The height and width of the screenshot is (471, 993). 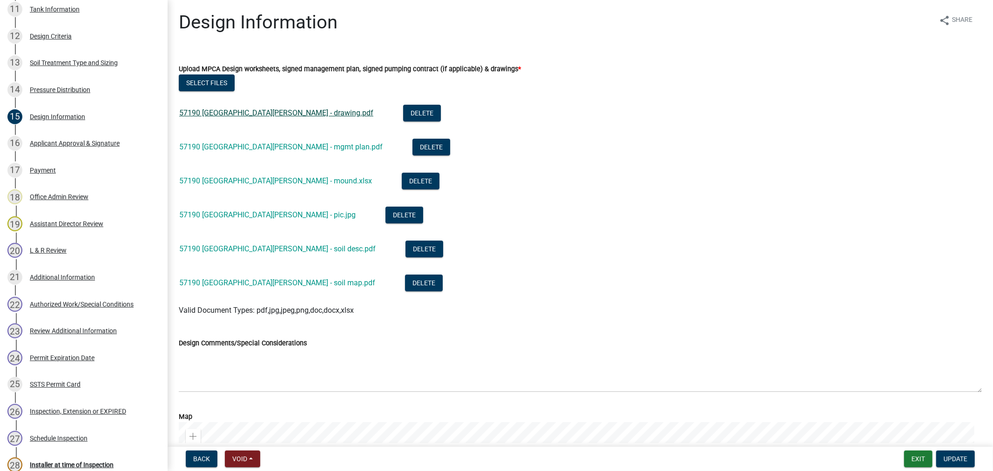 What do you see at coordinates (207, 83) in the screenshot?
I see `button: Select files` at bounding box center [207, 83].